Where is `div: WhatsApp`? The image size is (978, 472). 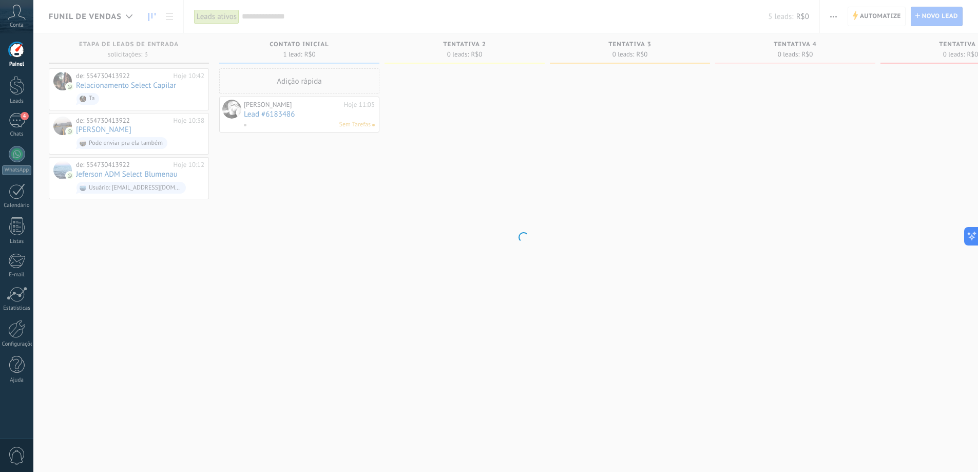 div: WhatsApp is located at coordinates (16, 170).